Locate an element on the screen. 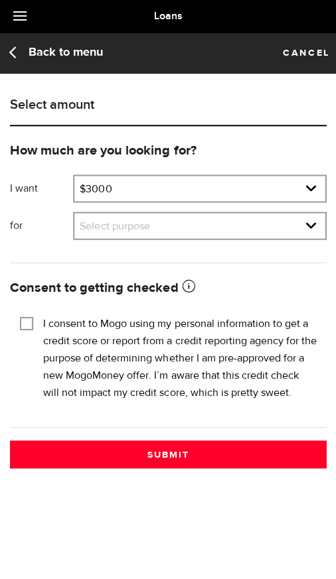  button: Open LiveChat chat widget is located at coordinates (31, 25).